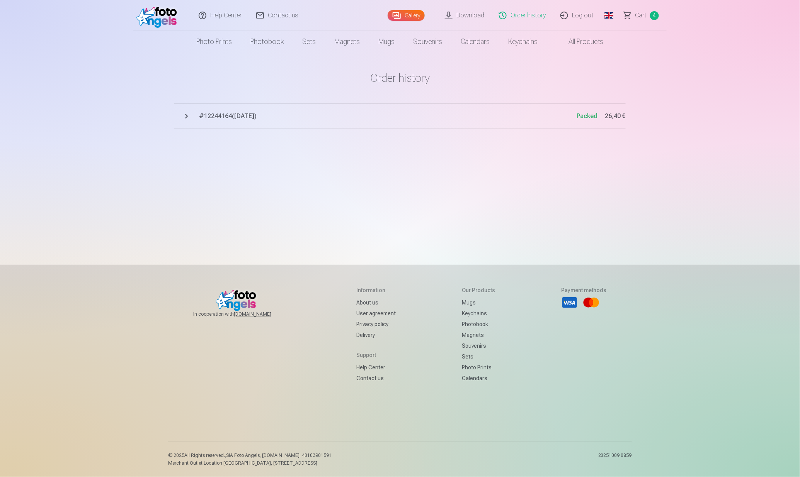  What do you see at coordinates (158, 15) in the screenshot?
I see `img: /fa1` at bounding box center [158, 15].